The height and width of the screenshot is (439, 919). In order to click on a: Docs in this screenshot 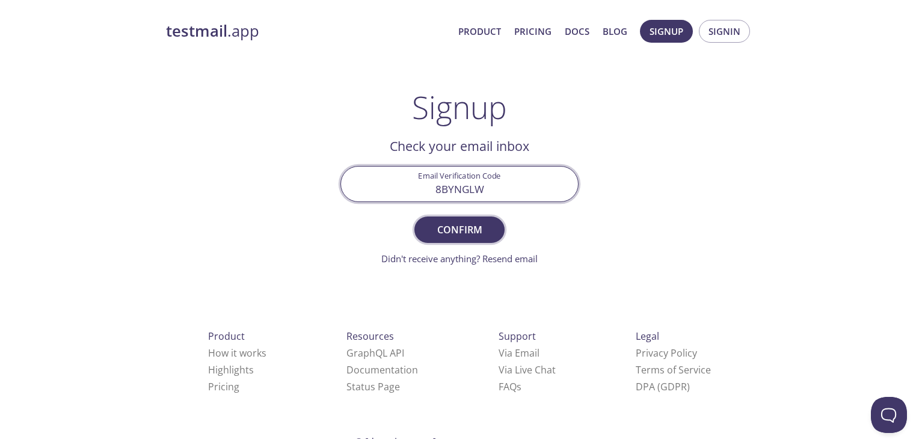, I will do `click(577, 31)`.